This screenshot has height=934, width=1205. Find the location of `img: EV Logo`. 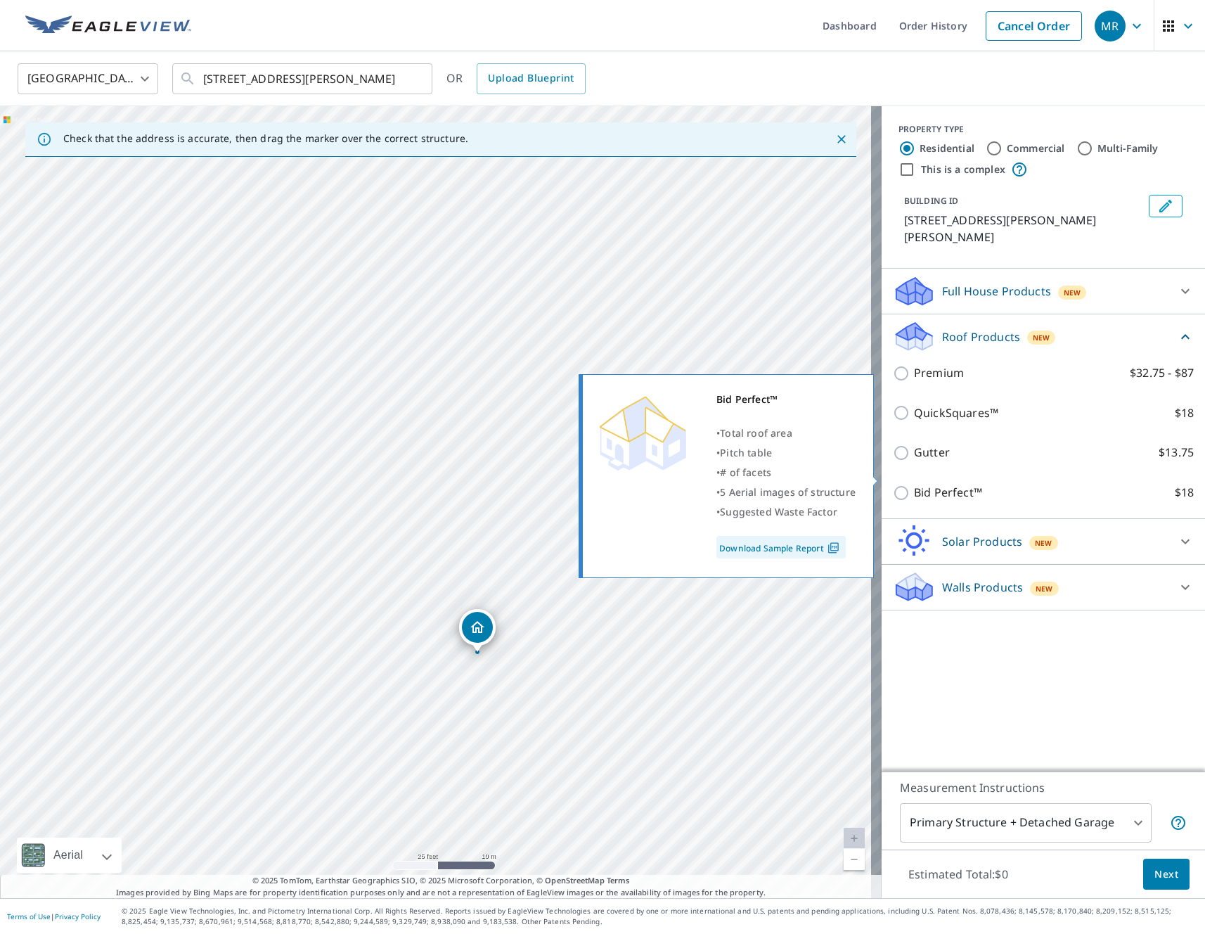

img: EV Logo is located at coordinates (108, 26).